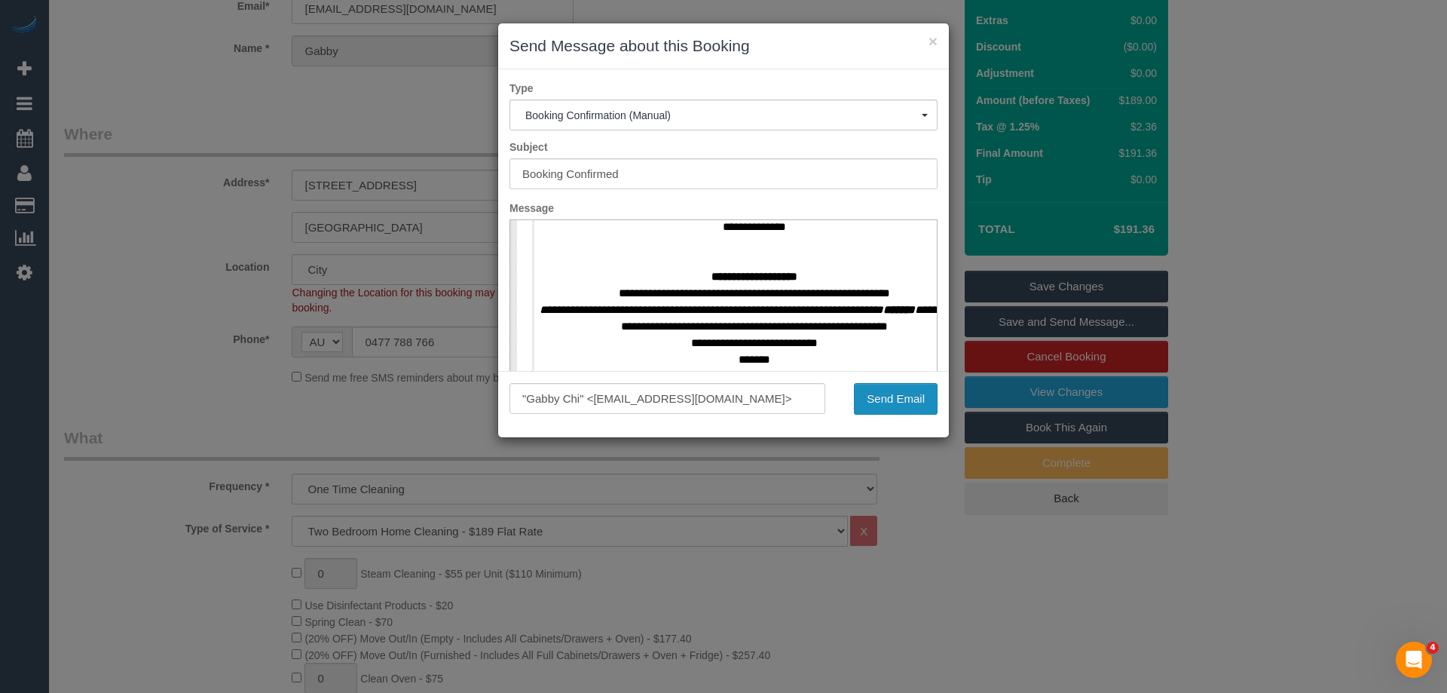 This screenshot has height=693, width=1447. What do you see at coordinates (724, 88) in the screenshot?
I see `label: Type` at bounding box center [724, 88].